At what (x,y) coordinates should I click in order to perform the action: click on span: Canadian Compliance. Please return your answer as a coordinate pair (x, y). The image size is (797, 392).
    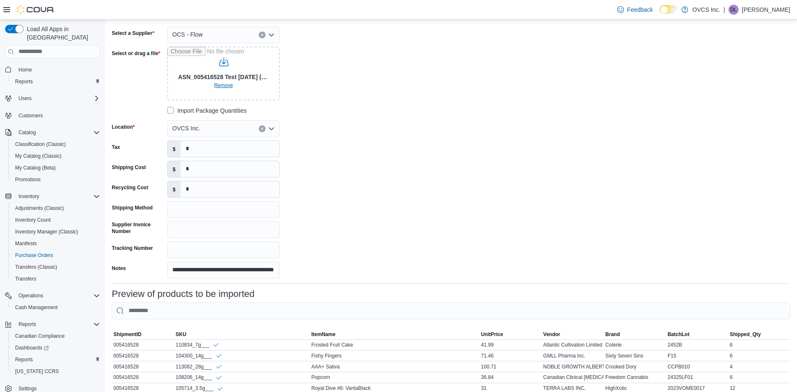
    Looking at the image, I should click on (40, 336).